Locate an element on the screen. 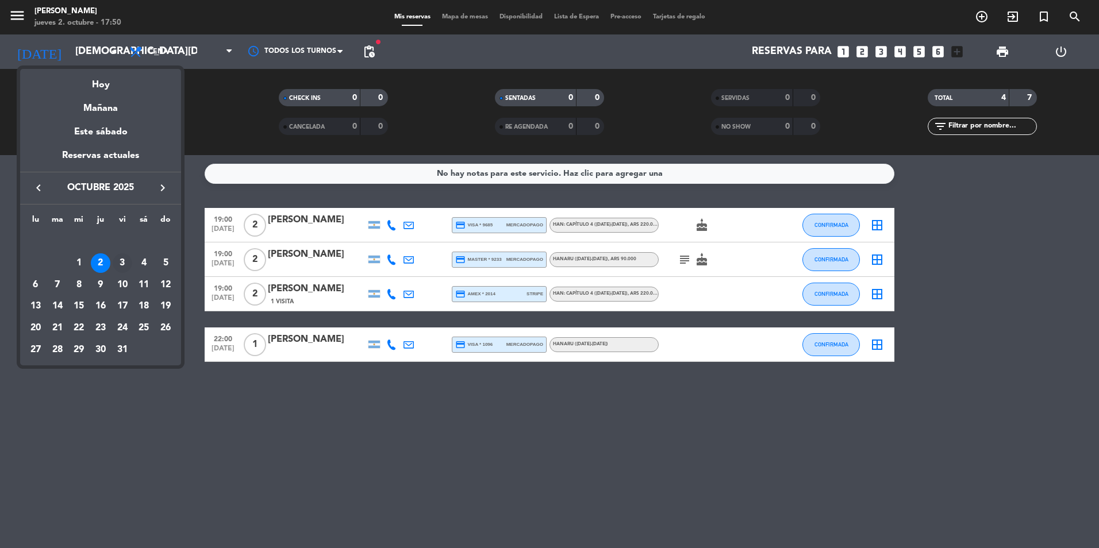 The width and height of the screenshot is (1099, 548). div: 28 is located at coordinates (57, 350).